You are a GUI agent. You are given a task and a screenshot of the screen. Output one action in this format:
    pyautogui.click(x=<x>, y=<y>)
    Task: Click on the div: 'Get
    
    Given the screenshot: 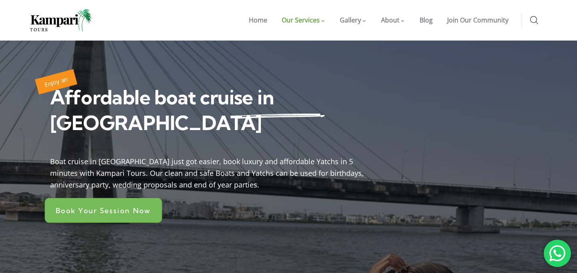 What is the action you would take?
    pyautogui.click(x=558, y=253)
    